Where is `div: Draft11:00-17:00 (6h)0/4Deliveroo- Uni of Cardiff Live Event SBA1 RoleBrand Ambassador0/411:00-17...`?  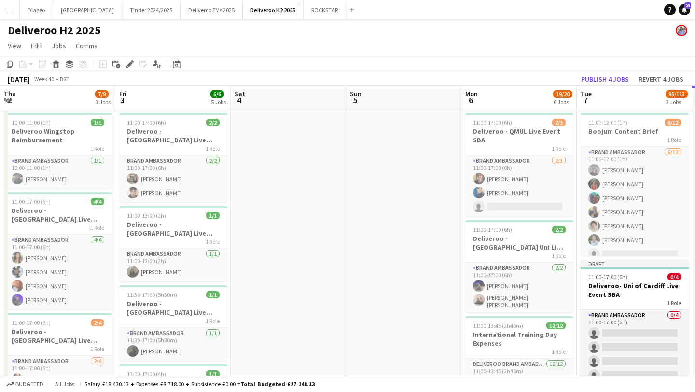 div: Draft11:00-17:00 (6h)0/4Deliveroo- Uni of Cardiff Live Event SBA1 RoleBrand Ambassador0/411:00-17... is located at coordinates (635, 322).